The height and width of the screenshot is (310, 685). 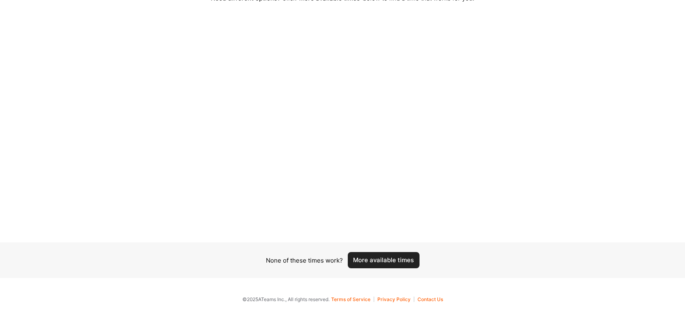 I want to click on div: None of these times work?, so click(x=304, y=260).